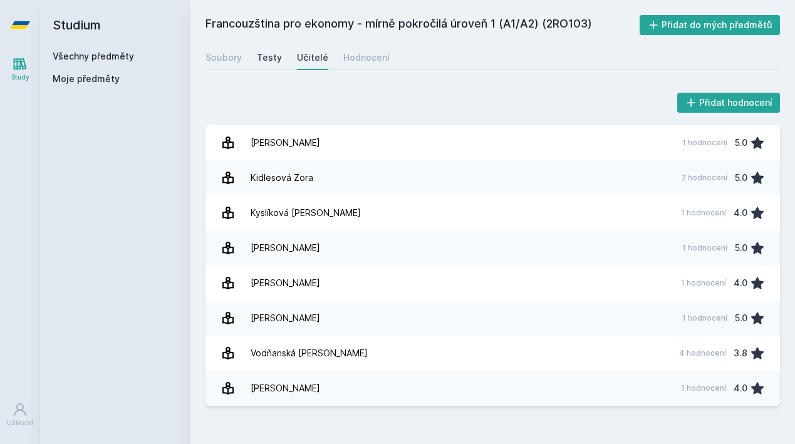 The height and width of the screenshot is (444, 795). Describe the element at coordinates (702, 353) in the screenshot. I see `div: 4 hodnocení` at that location.